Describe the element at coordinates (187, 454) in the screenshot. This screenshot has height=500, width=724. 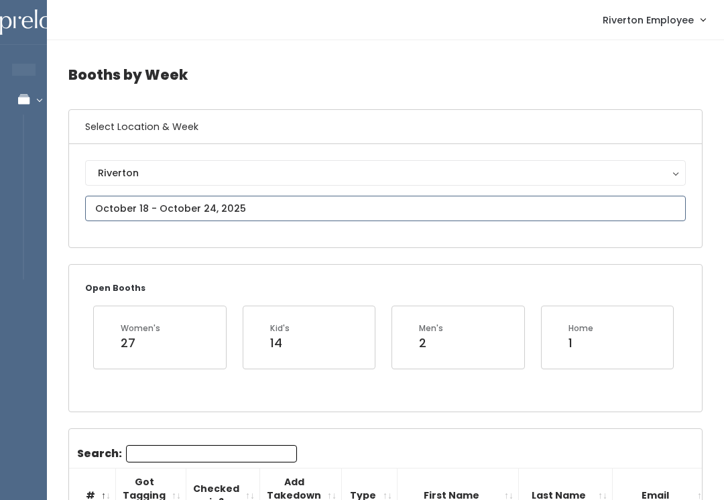
I see `label: Search:` at that location.